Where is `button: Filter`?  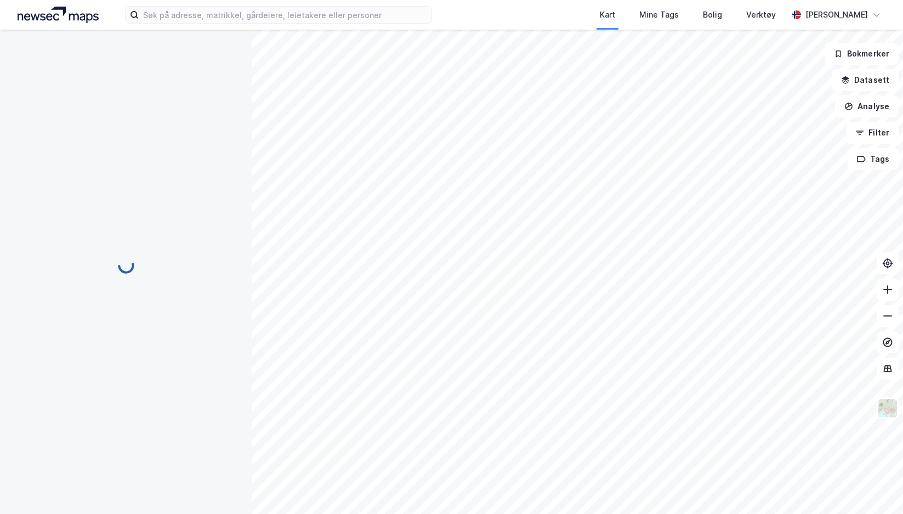 button: Filter is located at coordinates (872, 133).